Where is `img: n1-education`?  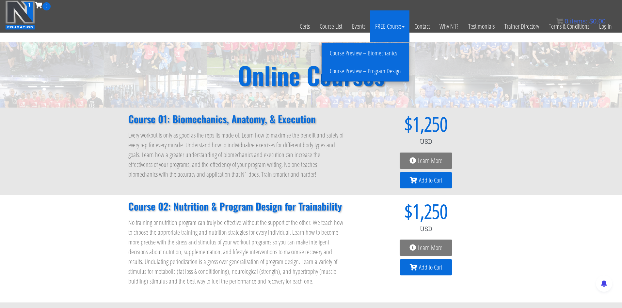
img: n1-education is located at coordinates (20, 15).